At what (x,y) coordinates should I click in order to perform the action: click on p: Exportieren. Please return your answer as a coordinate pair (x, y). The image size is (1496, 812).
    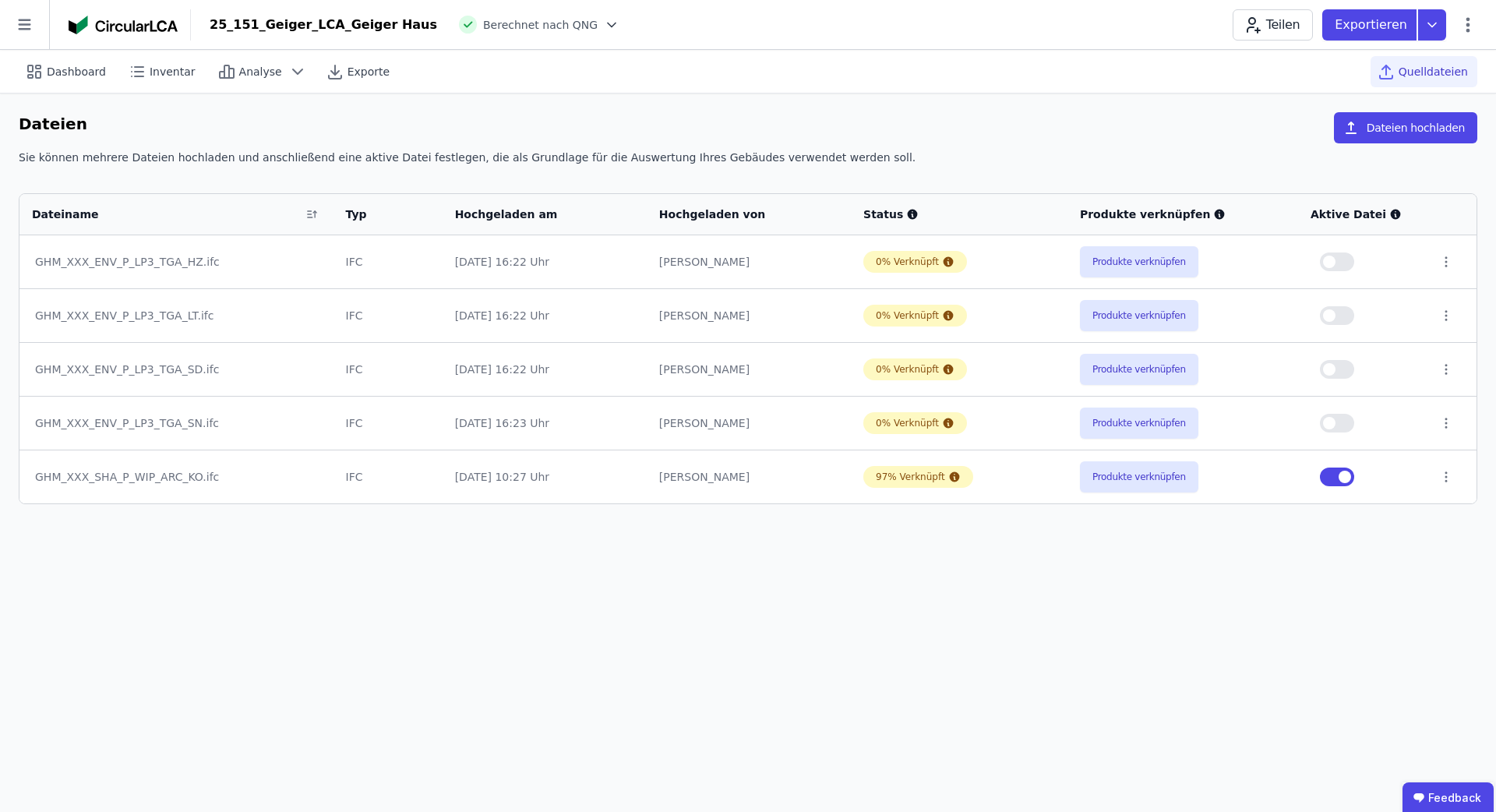
    Looking at the image, I should click on (1372, 25).